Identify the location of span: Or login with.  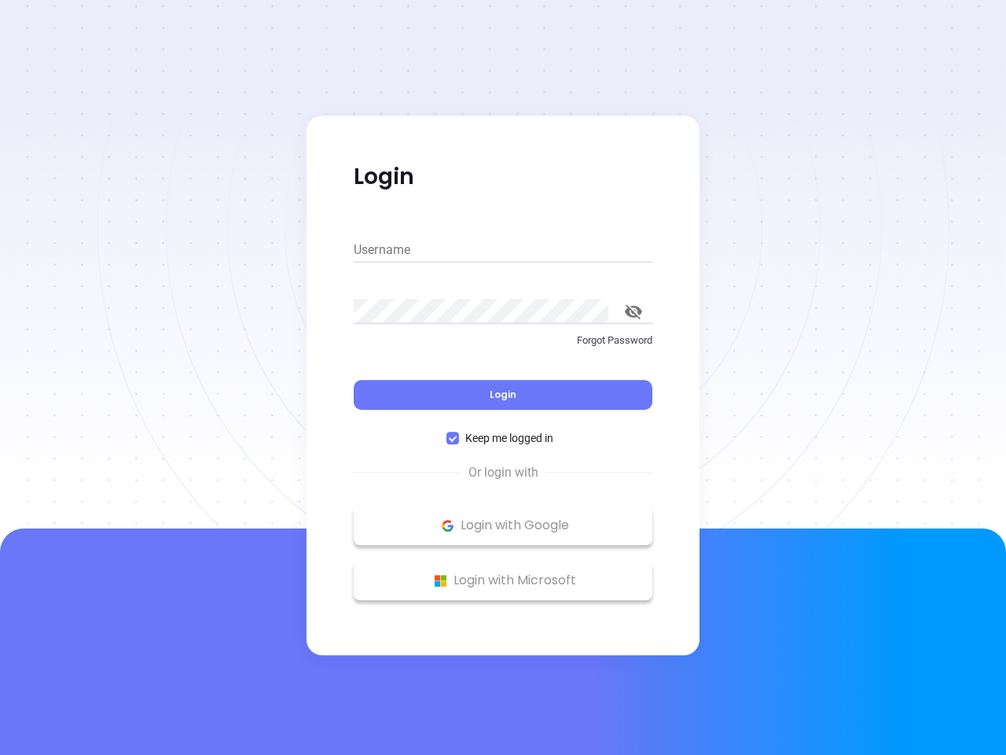
(503, 473).